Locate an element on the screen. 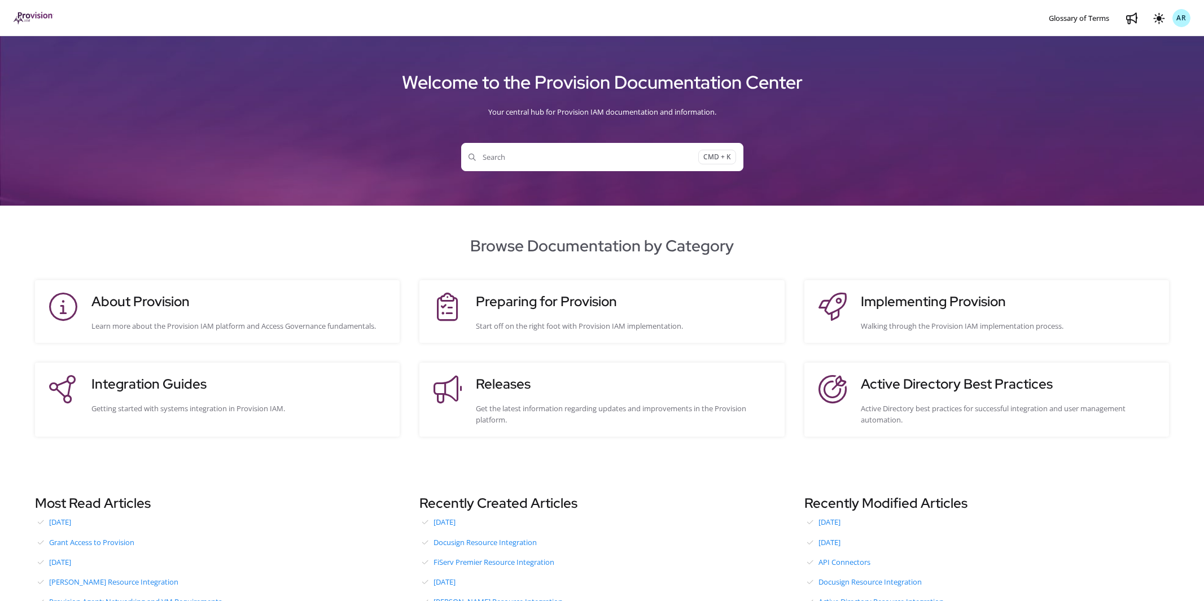  div: Start off on the right foot with Provision IAM implementation. is located at coordinates (624, 326).